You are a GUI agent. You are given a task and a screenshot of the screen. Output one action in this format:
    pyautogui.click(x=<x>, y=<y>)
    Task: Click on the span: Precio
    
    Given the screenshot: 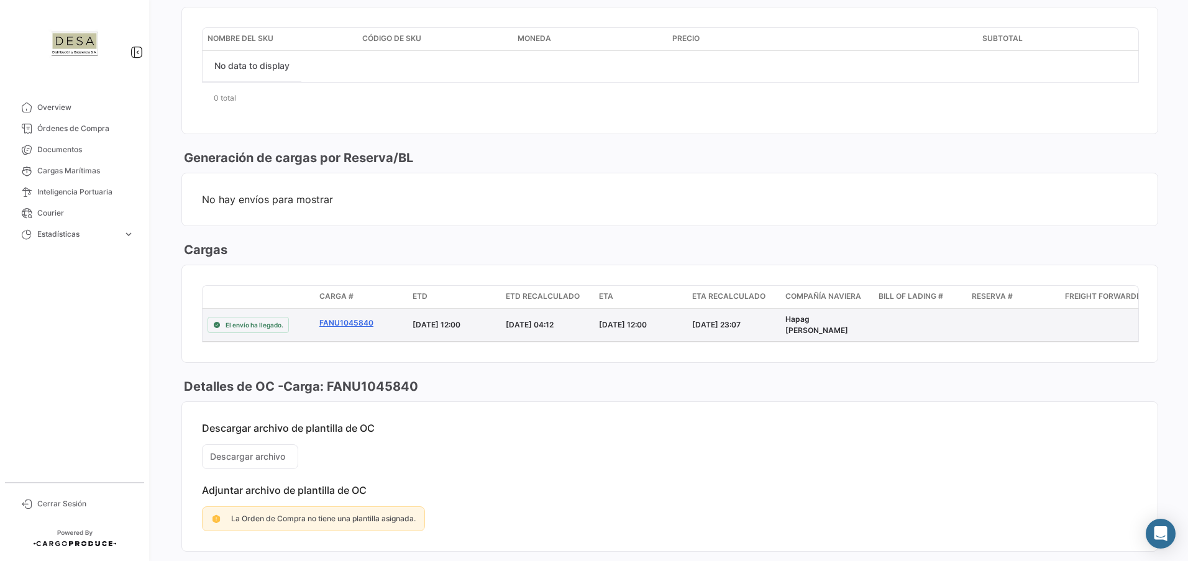 What is the action you would take?
    pyautogui.click(x=686, y=39)
    